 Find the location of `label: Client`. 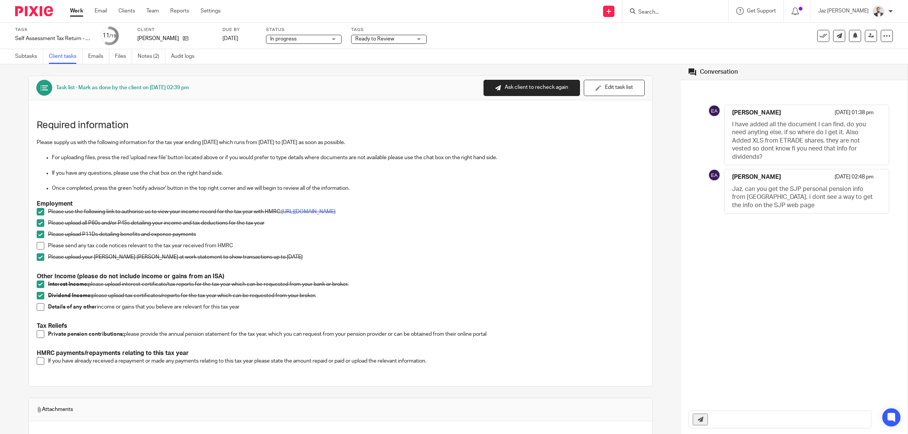

label: Client is located at coordinates (175, 30).